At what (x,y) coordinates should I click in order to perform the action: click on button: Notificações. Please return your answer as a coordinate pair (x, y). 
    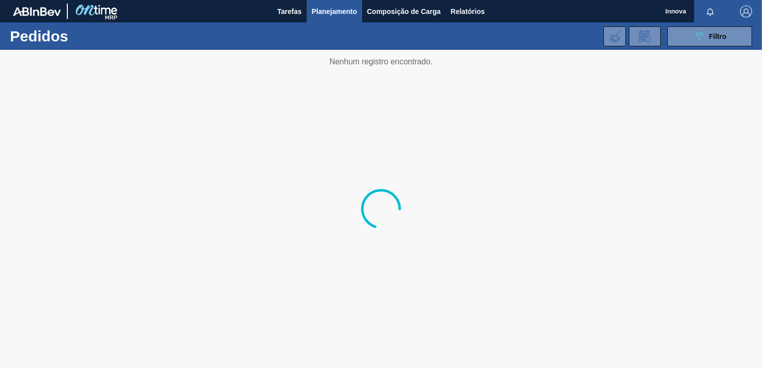
    Looking at the image, I should click on (711, 11).